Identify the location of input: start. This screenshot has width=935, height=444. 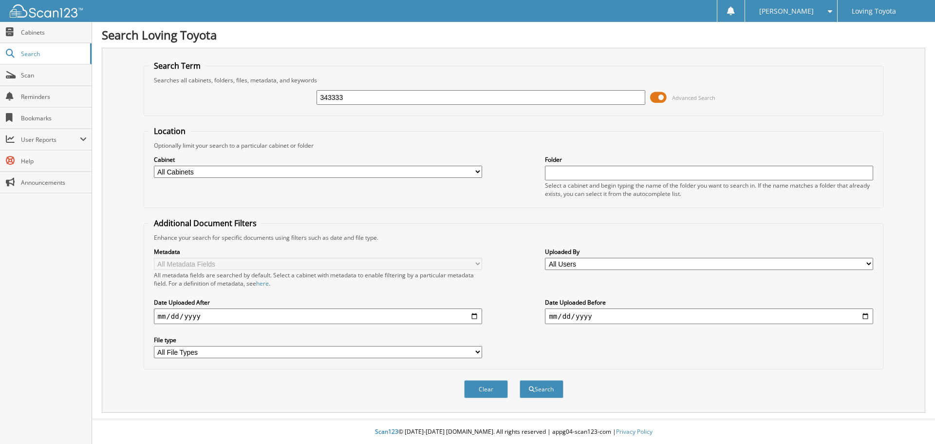
(318, 316).